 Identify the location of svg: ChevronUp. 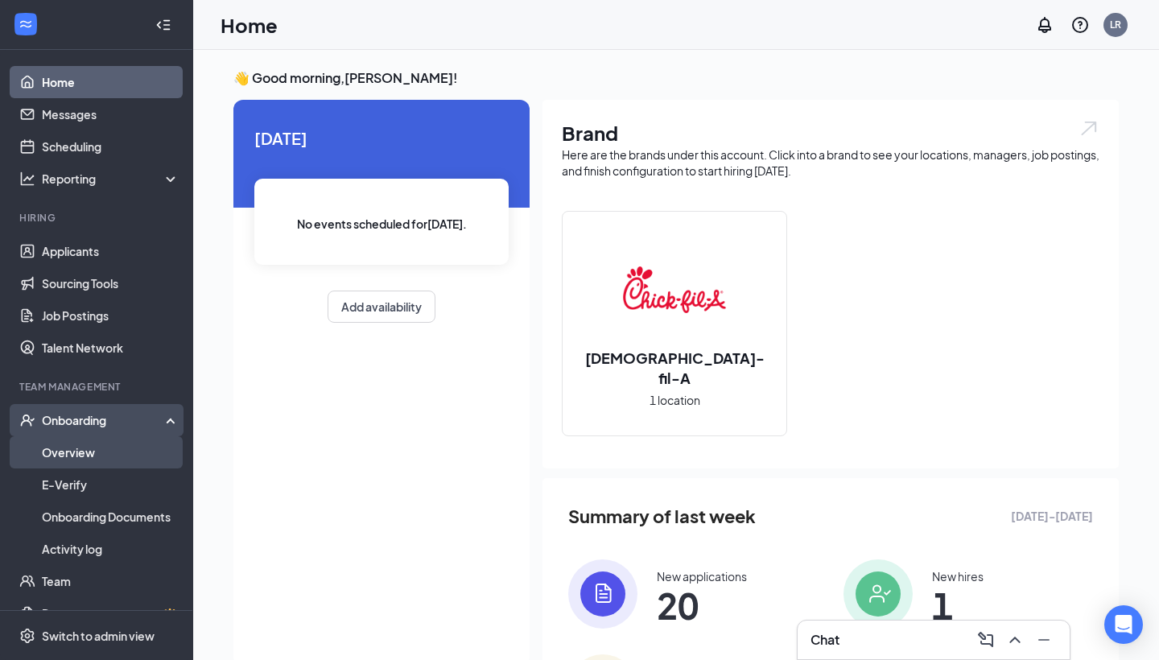
(1015, 640).